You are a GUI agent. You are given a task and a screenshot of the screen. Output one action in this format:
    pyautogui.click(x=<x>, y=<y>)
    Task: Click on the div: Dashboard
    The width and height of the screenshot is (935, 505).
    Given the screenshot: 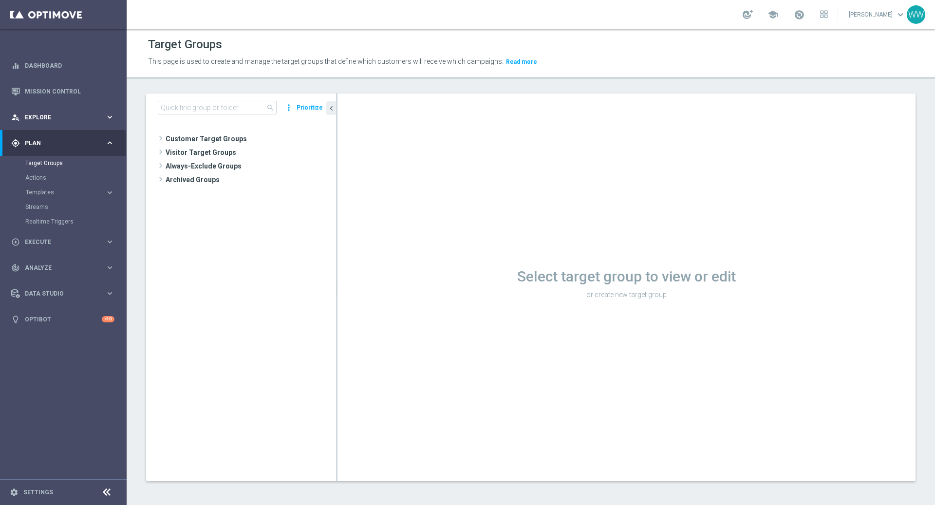 What is the action you would take?
    pyautogui.click(x=63, y=65)
    